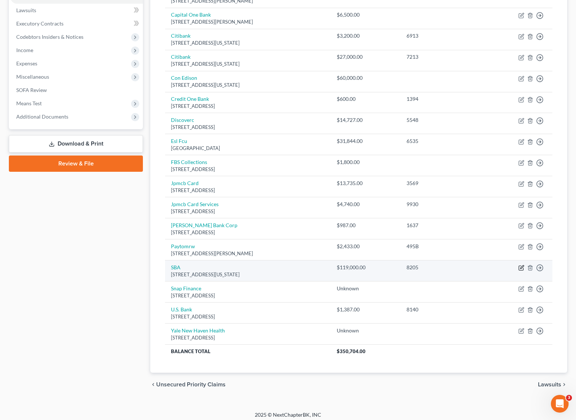 This screenshot has height=420, width=576. I want to click on span: Unsecured Priority Claims, so click(191, 384).